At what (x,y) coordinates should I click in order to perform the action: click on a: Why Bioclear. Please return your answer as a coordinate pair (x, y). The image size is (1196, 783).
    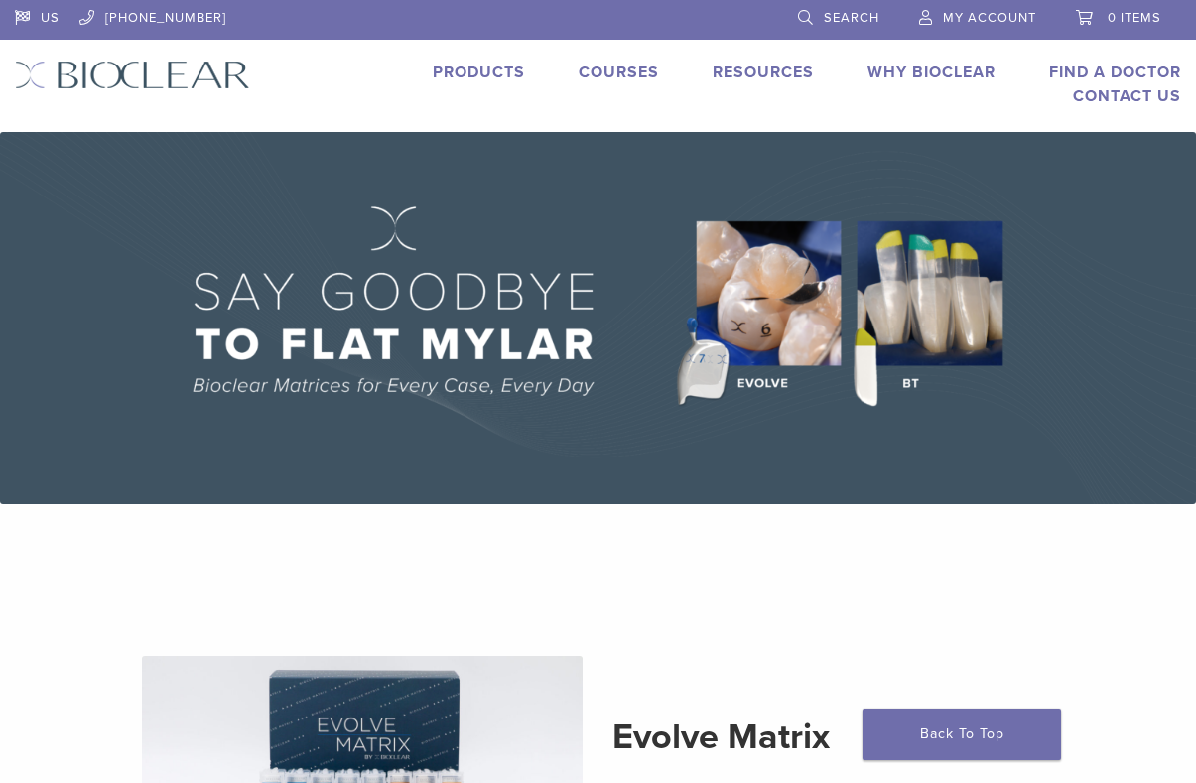
    Looking at the image, I should click on (931, 72).